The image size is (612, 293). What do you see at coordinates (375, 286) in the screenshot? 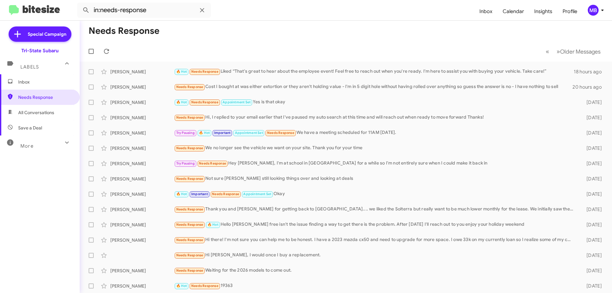
I see `div: 19363` at bounding box center [375, 286].